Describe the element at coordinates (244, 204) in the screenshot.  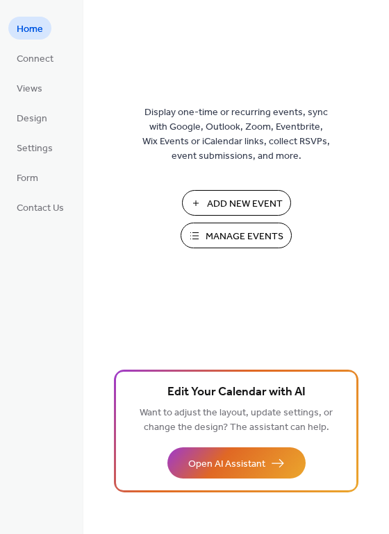
I see `span: Add New Event` at that location.